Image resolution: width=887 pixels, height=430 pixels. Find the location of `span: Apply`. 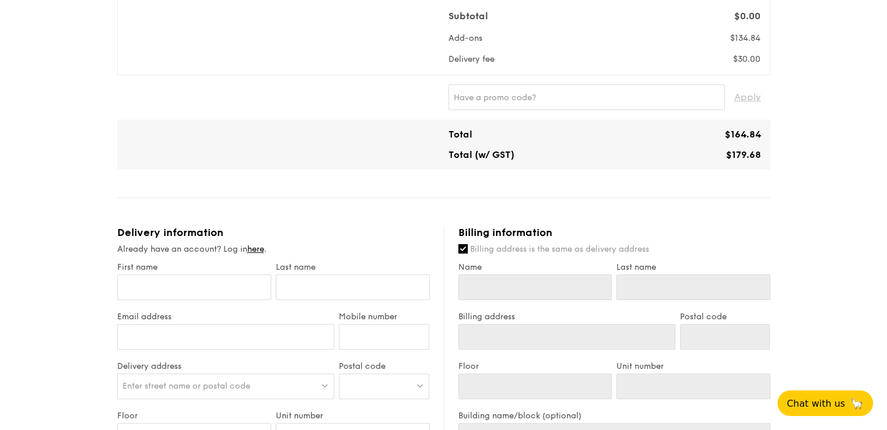

span: Apply is located at coordinates (747, 97).